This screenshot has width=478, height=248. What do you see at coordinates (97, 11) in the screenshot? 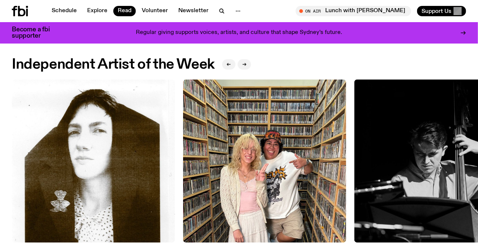
I see `a: Explore` at bounding box center [97, 11].